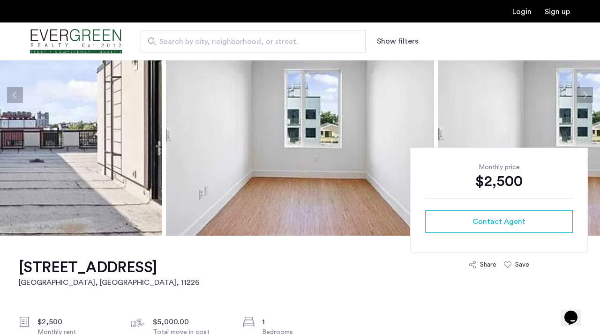  I want to click on span: Search by city, neighborhood, or street., so click(249, 42).